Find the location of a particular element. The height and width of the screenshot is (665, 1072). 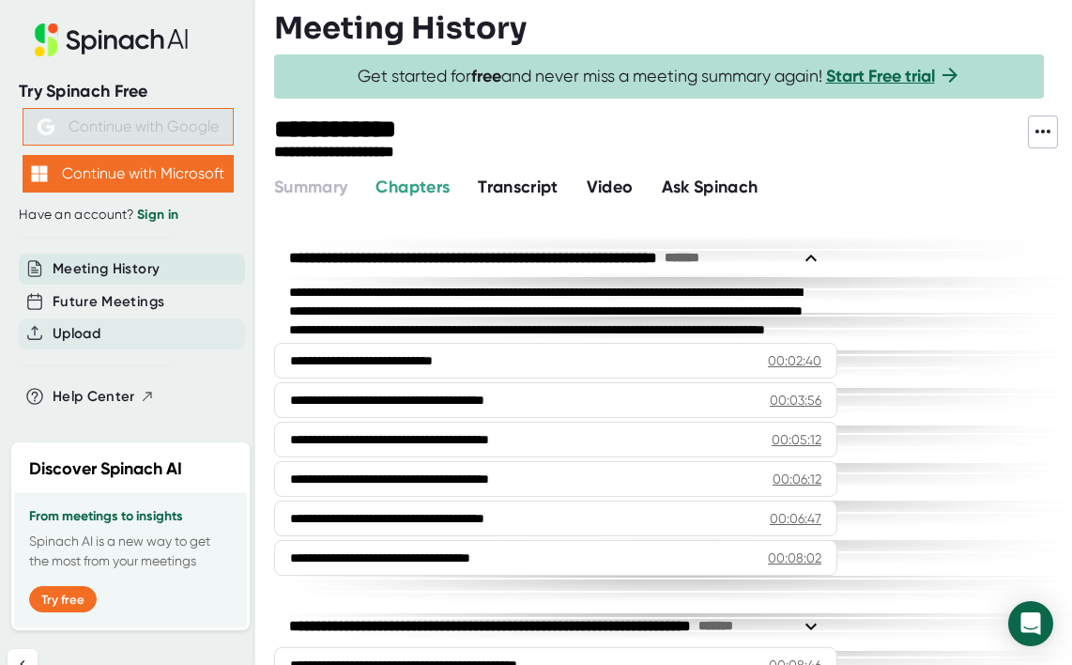

span: Chapters is located at coordinates (412, 187).